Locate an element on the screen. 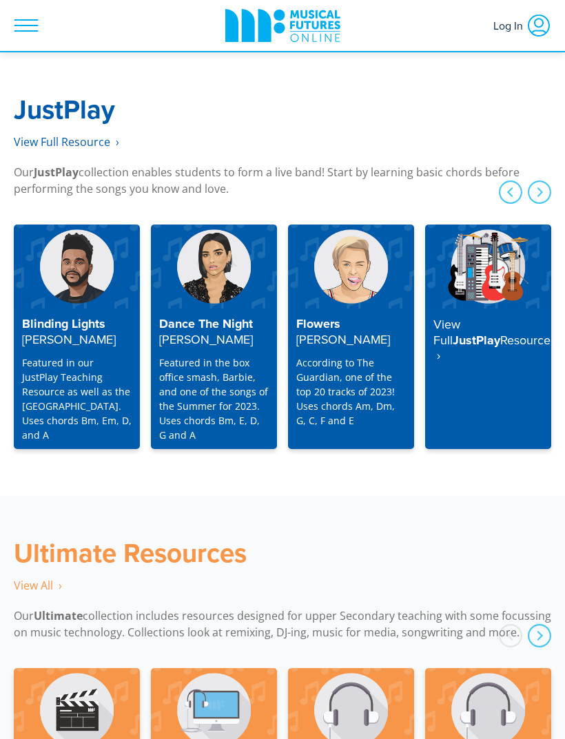 The height and width of the screenshot is (739, 565). a: View All ‎ › is located at coordinates (38, 586).